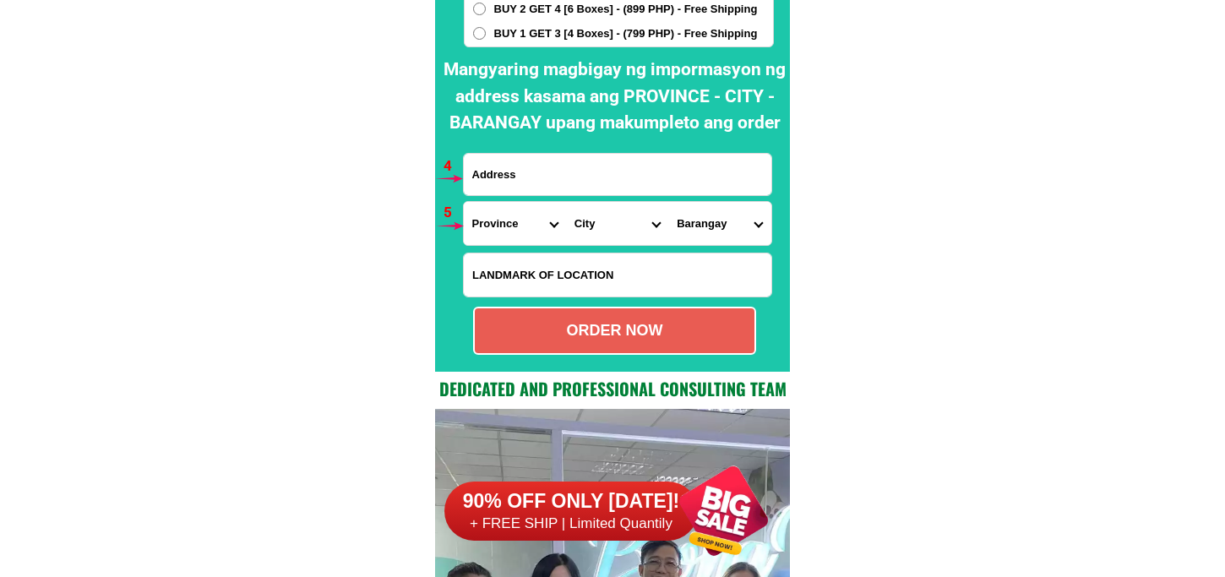  I want to click on span: BUY 2 GET 4 [6 Boxes] - (899 PHP) - Free Shipping, so click(626, 9).